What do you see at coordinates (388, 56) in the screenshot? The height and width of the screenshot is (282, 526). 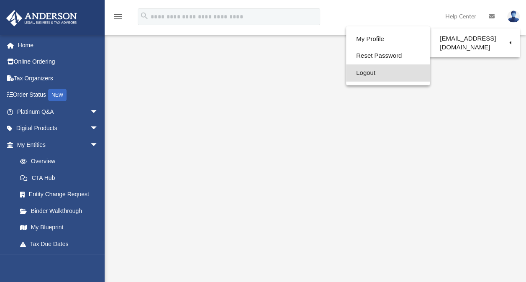 I see `a: Reset Password` at bounding box center [388, 56].